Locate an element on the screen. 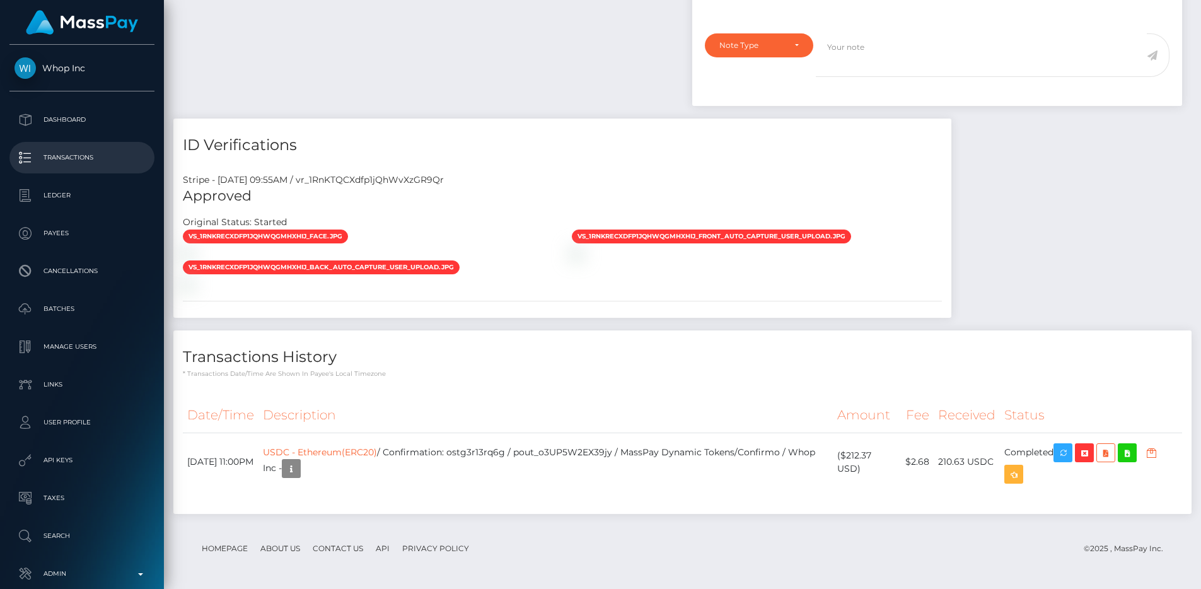 Image resolution: width=1201 pixels, height=589 pixels. img: Whop Inc is located at coordinates (25, 68).